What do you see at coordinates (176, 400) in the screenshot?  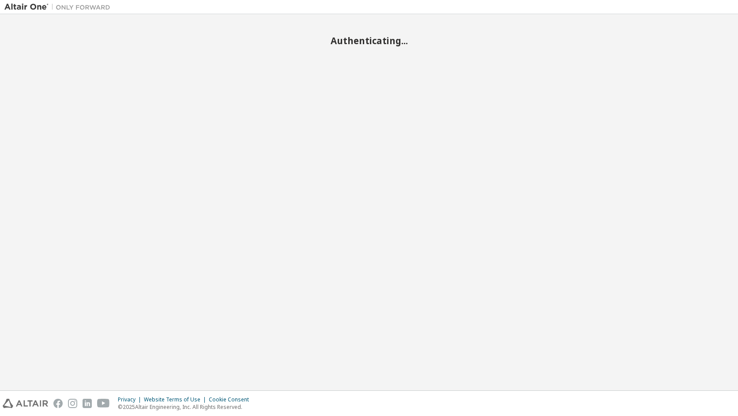 I see `div: Website Terms of Use` at bounding box center [176, 400].